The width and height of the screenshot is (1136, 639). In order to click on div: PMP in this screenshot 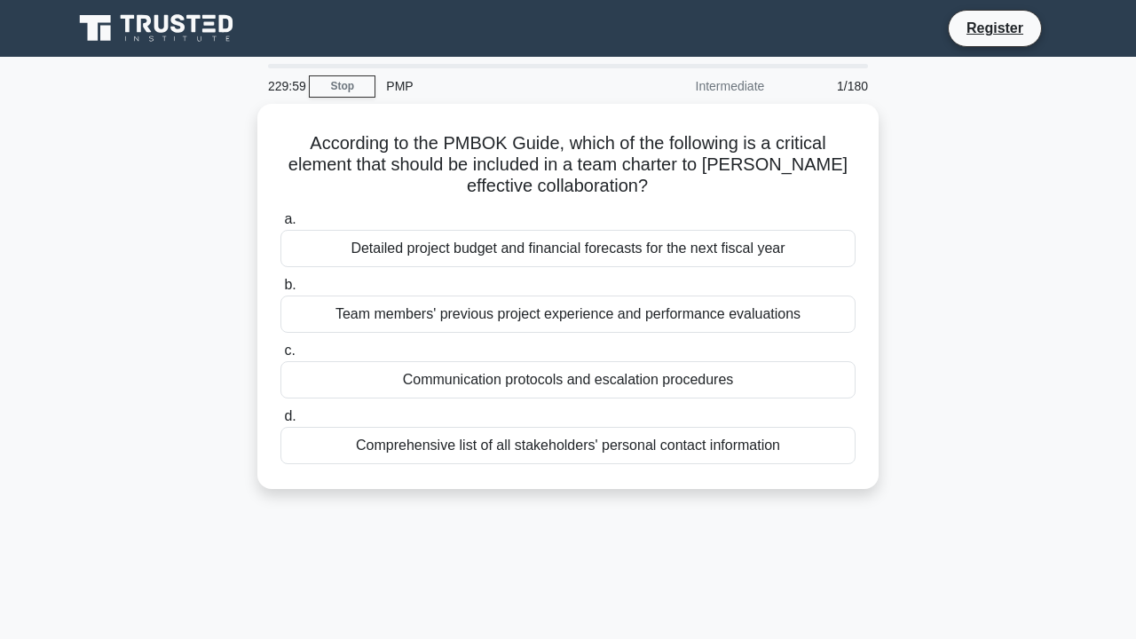, I will do `click(497, 86)`.